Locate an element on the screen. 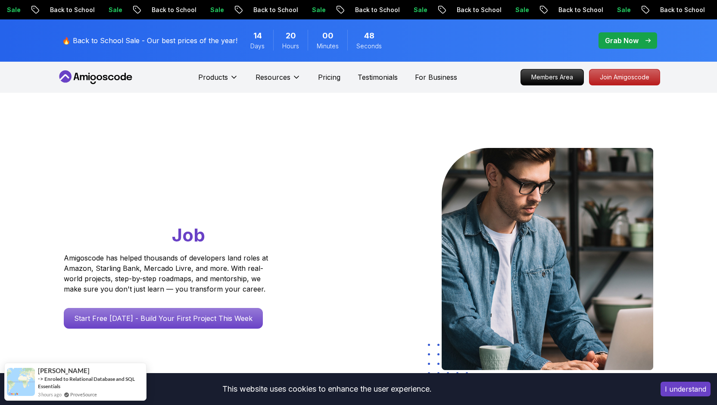  span: 20 Hours is located at coordinates (291, 36).